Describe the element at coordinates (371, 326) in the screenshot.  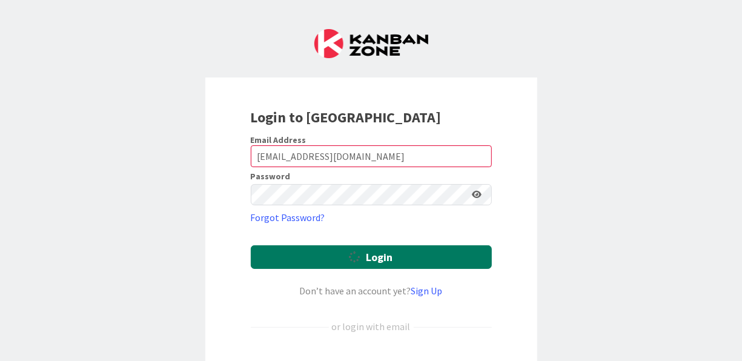
I see `div: or login with email` at that location.